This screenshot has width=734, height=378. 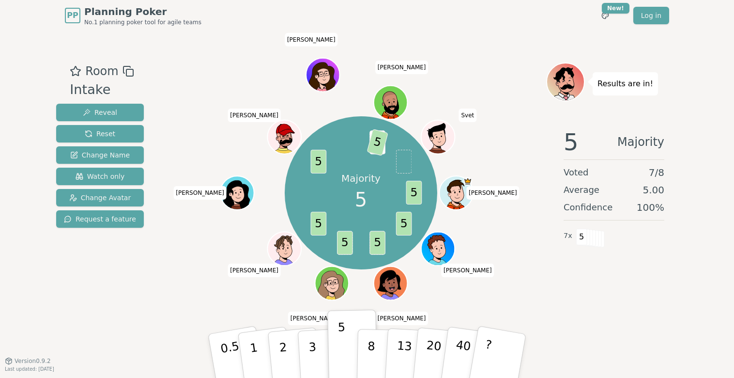 I want to click on button: Watch only, so click(x=100, y=176).